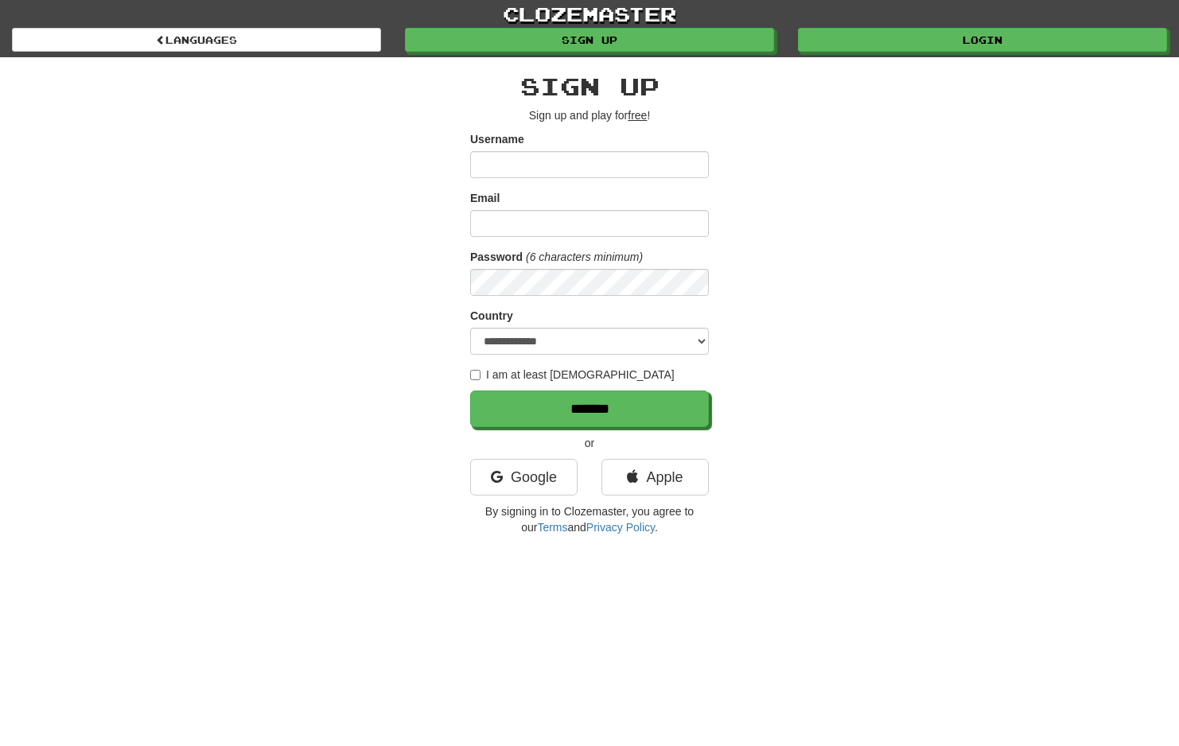  What do you see at coordinates (197, 40) in the screenshot?
I see `a: Languages` at bounding box center [197, 40].